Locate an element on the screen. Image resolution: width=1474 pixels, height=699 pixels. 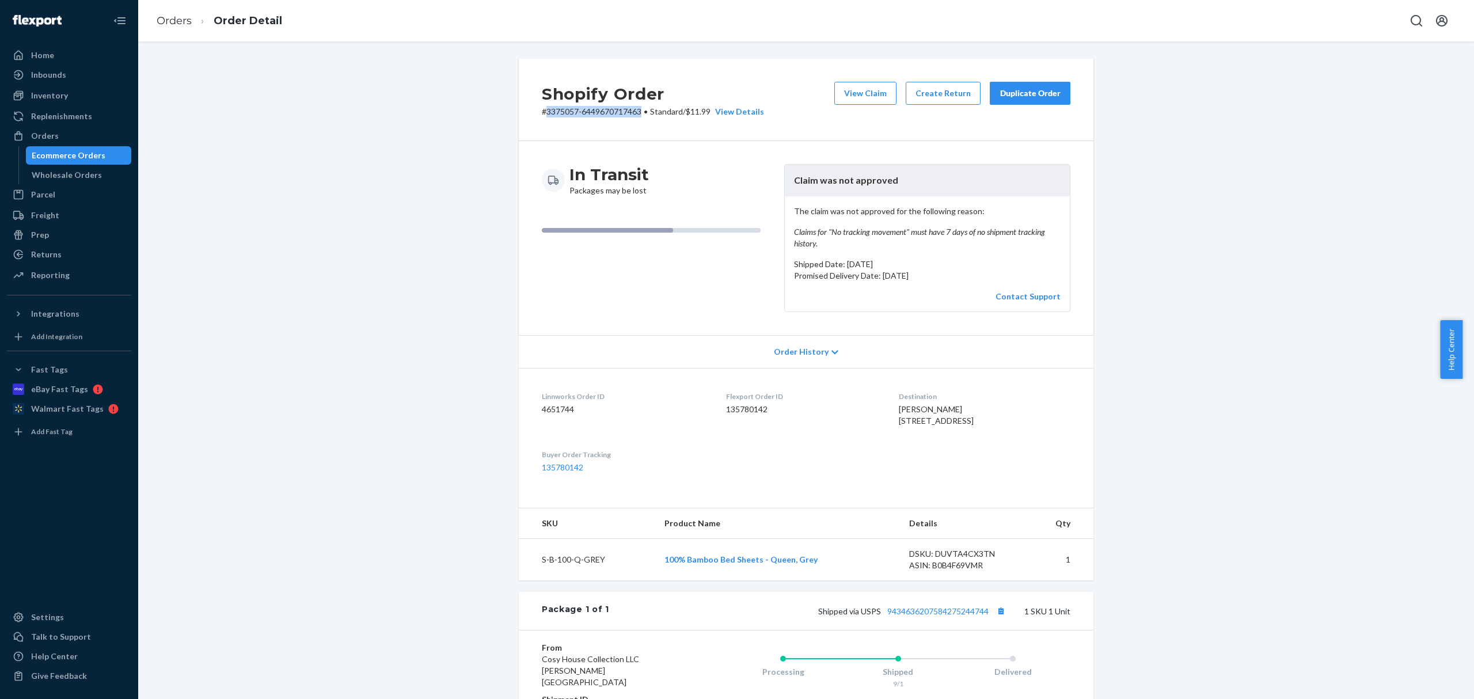
ol: breadcrumbs is located at coordinates (219, 21).